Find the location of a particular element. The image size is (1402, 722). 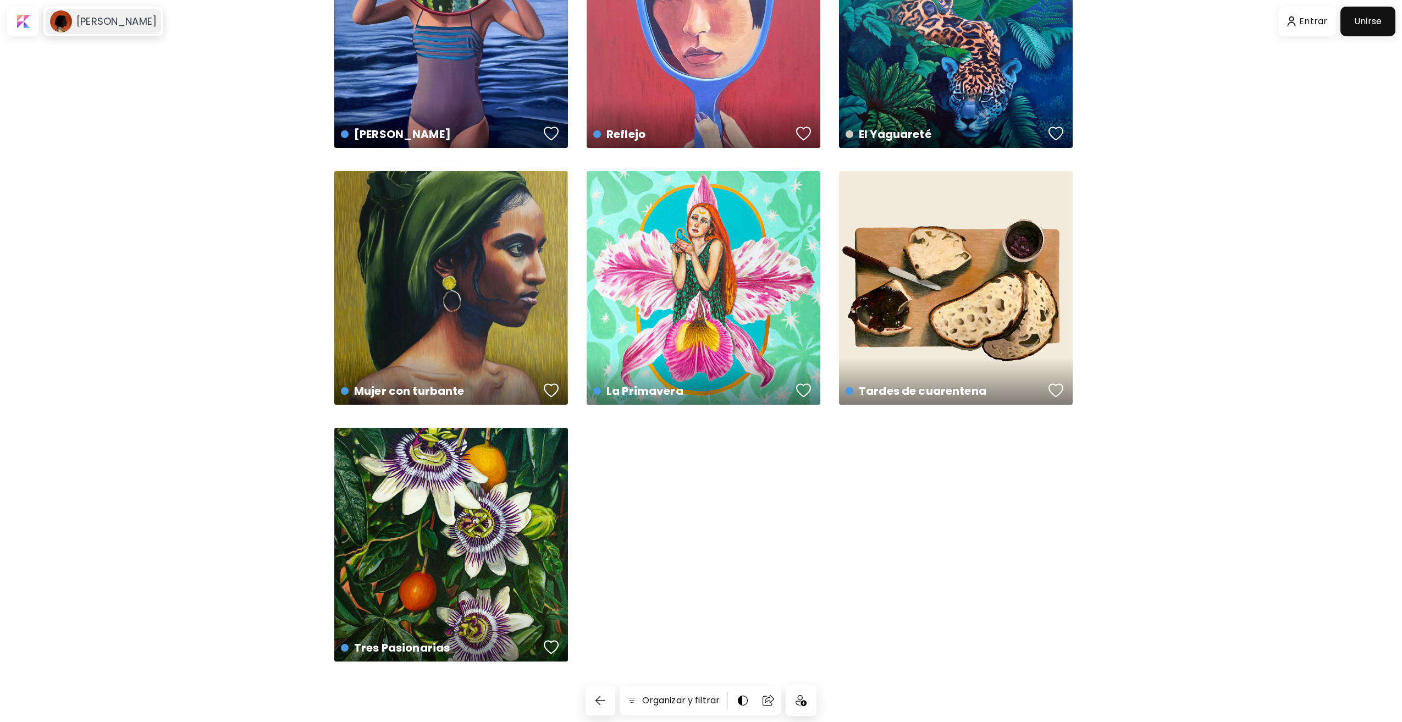

h4: Reflejo is located at coordinates (693, 134).